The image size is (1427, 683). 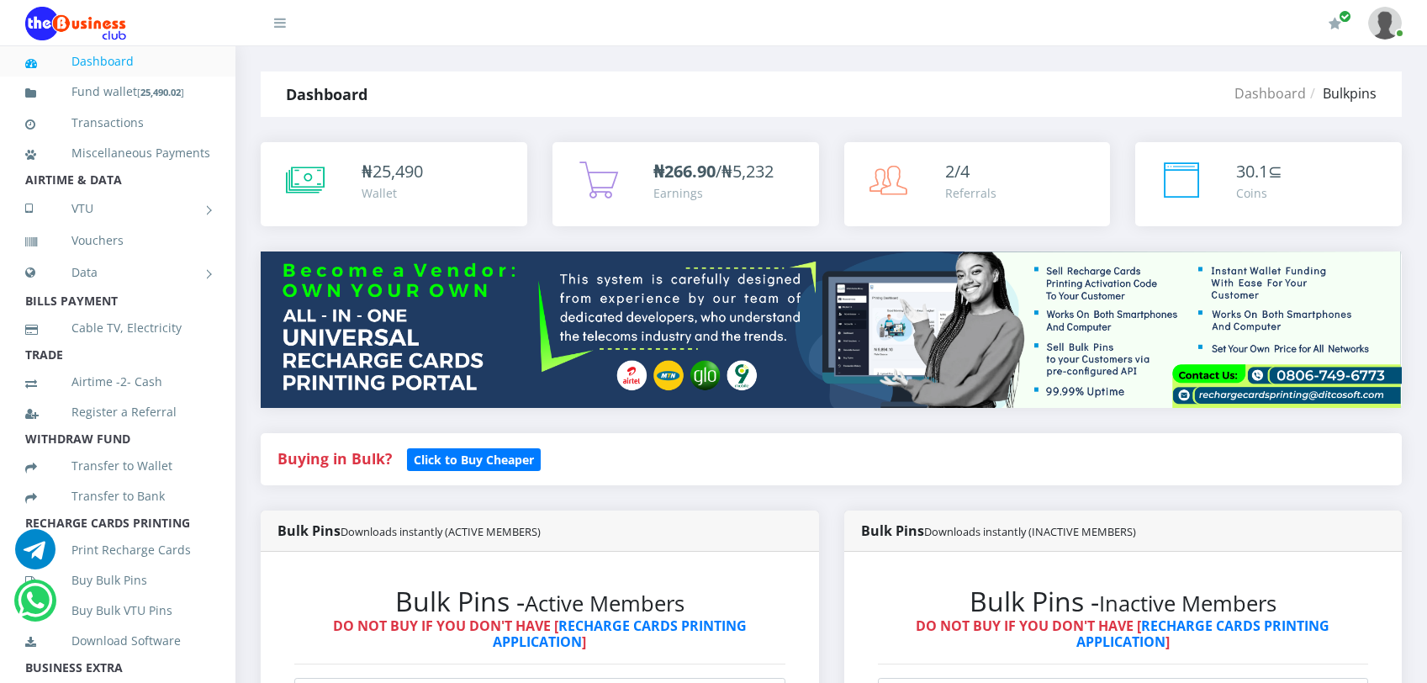 I want to click on img: Logo, so click(x=76, y=24).